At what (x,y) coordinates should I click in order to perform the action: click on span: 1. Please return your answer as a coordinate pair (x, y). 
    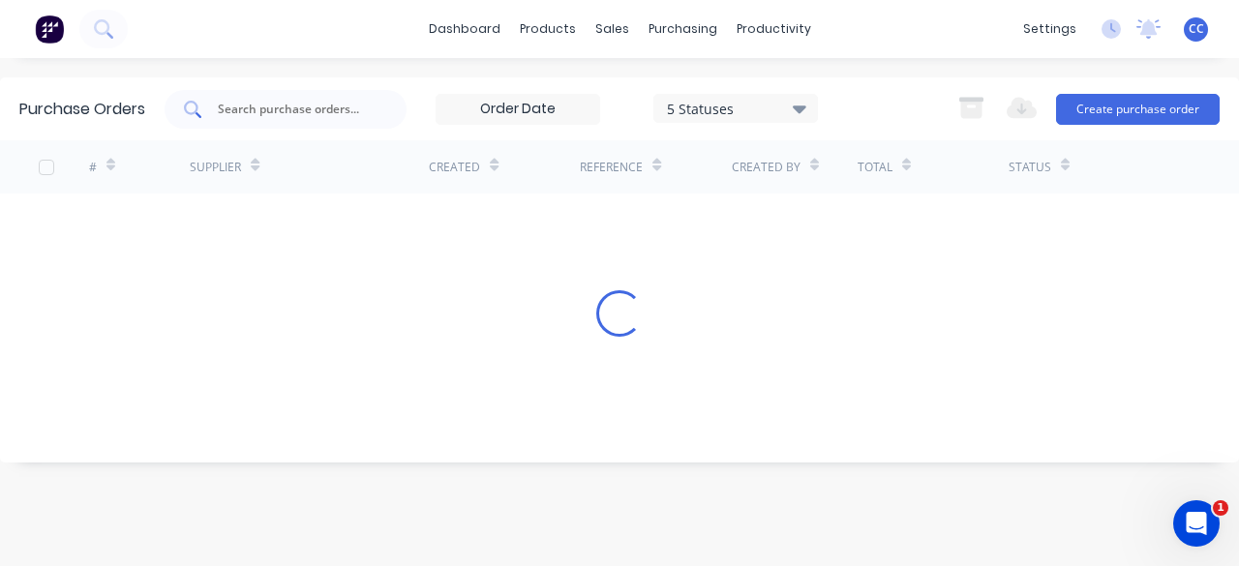
    Looking at the image, I should click on (1220, 508).